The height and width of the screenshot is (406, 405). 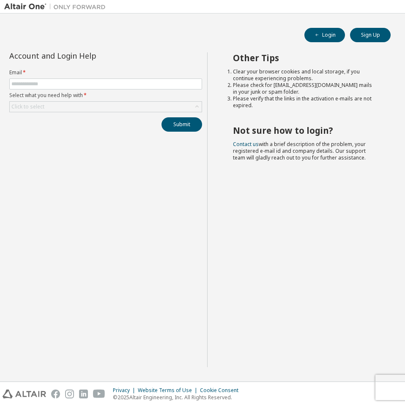 What do you see at coordinates (304, 58) in the screenshot?
I see `h2: Other Tips` at bounding box center [304, 58].